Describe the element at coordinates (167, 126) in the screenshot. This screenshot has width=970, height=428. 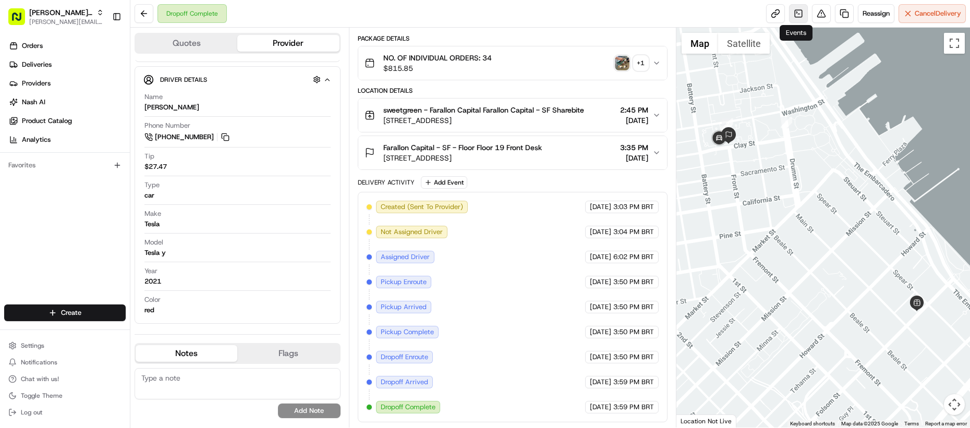
I see `span: Phone Number` at that location.